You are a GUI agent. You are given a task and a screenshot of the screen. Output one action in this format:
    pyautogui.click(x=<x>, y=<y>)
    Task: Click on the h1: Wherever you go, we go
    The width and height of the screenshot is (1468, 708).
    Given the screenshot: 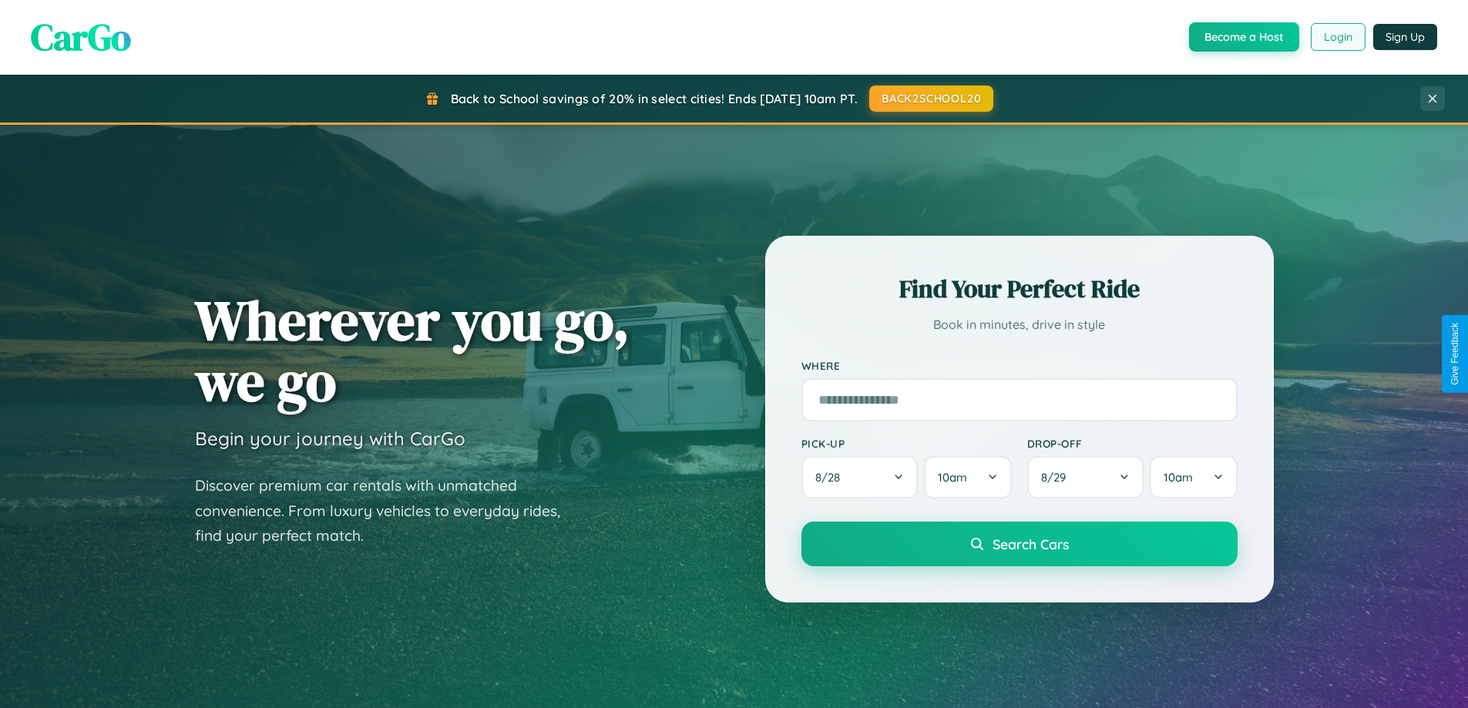 What is the action you would take?
    pyautogui.click(x=412, y=351)
    